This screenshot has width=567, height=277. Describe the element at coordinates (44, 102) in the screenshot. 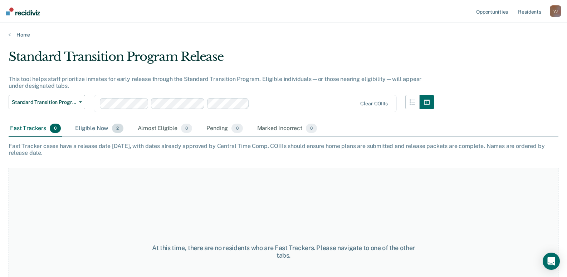

I see `span: Standard Transition Program Release` at that location.